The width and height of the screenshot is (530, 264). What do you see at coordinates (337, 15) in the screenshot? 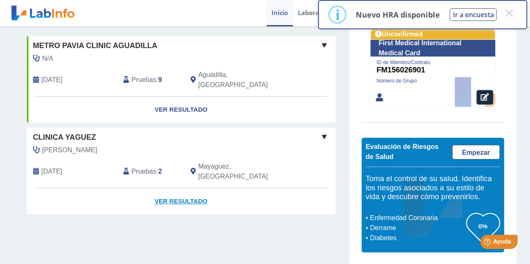
I see `div: i` at bounding box center [337, 15].